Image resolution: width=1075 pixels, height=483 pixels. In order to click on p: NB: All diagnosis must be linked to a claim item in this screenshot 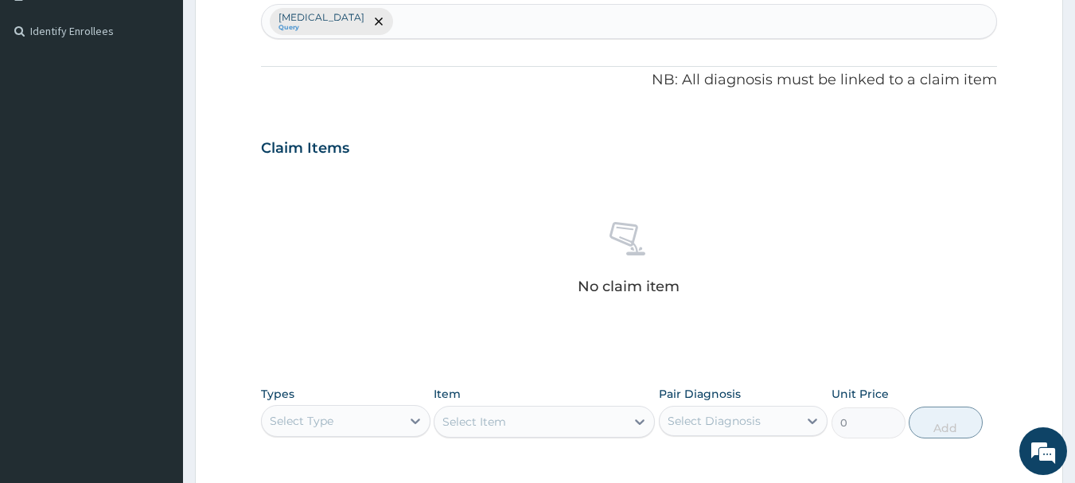, I will do `click(629, 80)`.